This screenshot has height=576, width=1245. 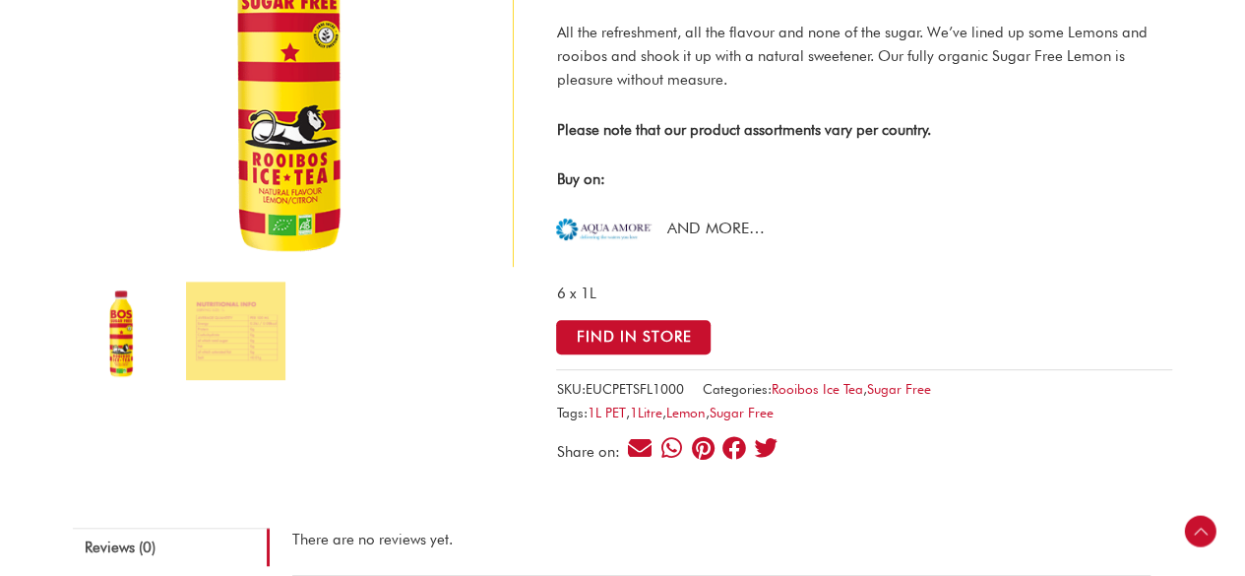 What do you see at coordinates (714, 227) in the screenshot?
I see `a: AND MORE…` at bounding box center [714, 227].